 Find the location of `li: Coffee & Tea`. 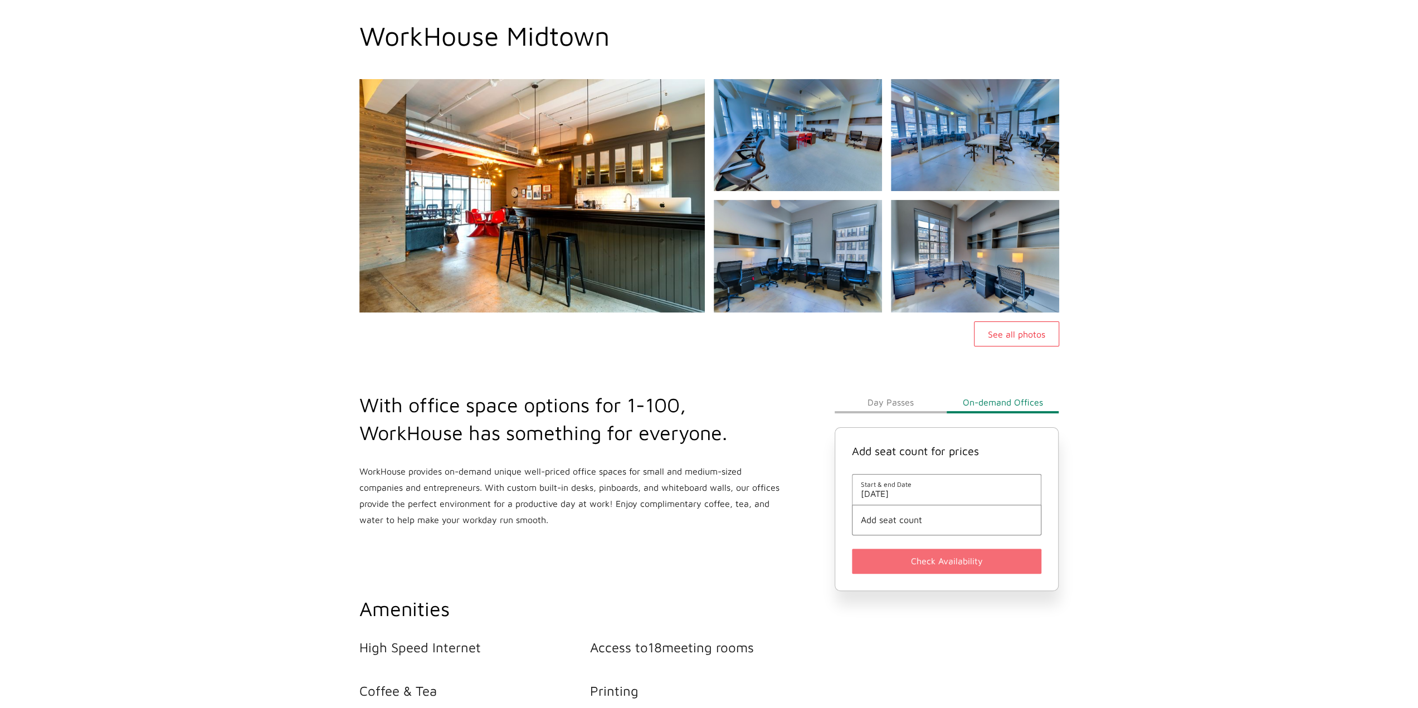

li: Coffee & Tea is located at coordinates (475, 691).